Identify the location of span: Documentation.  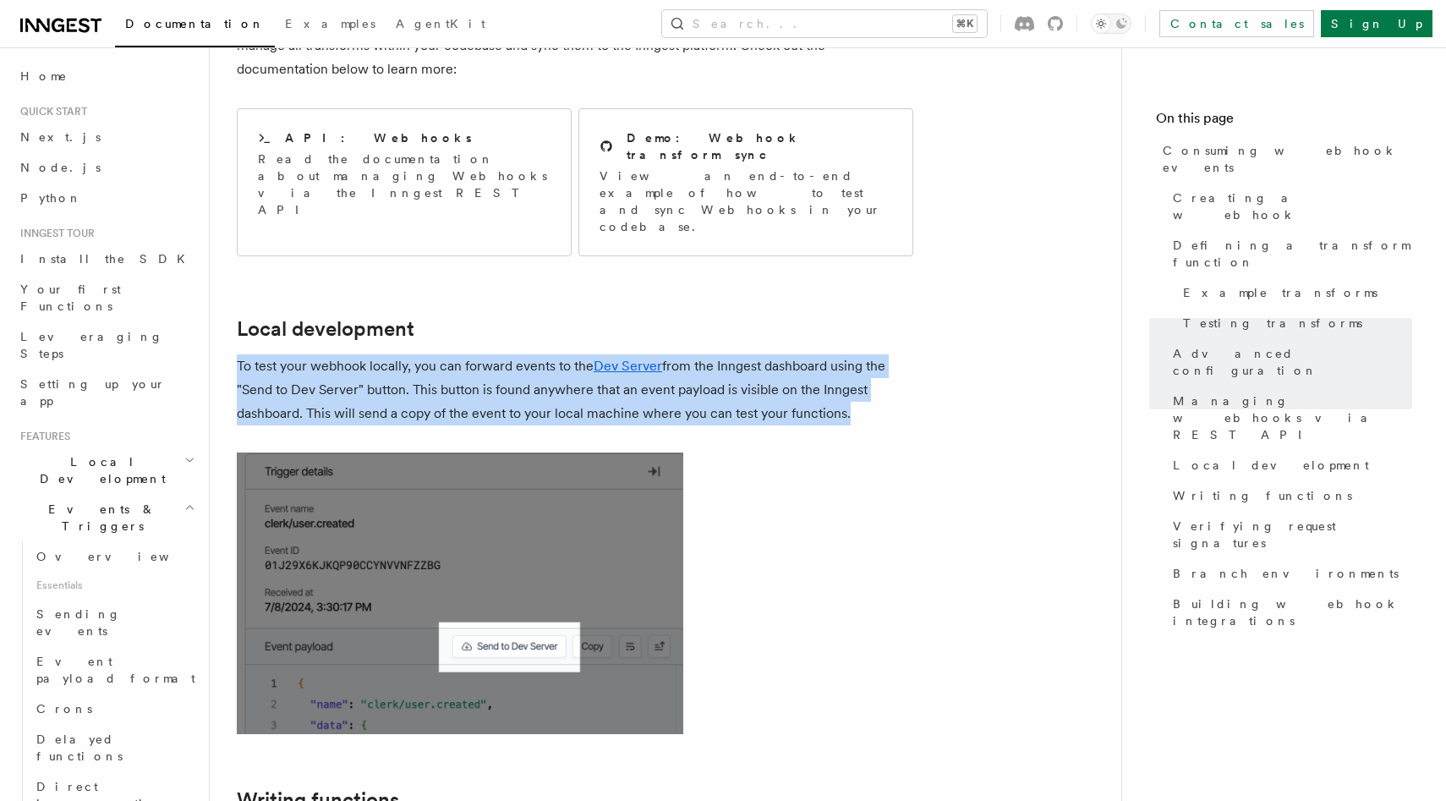
(195, 24).